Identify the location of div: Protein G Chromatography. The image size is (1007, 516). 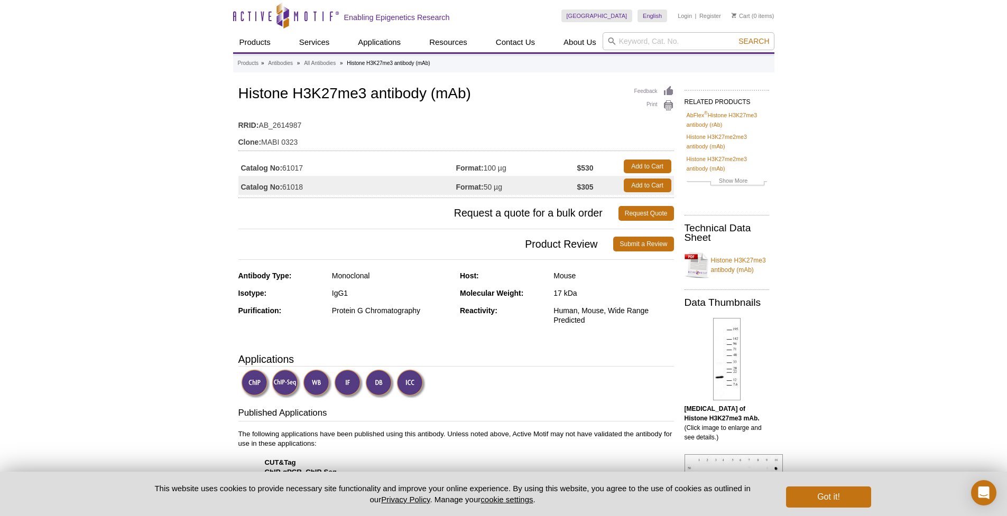
(392, 311).